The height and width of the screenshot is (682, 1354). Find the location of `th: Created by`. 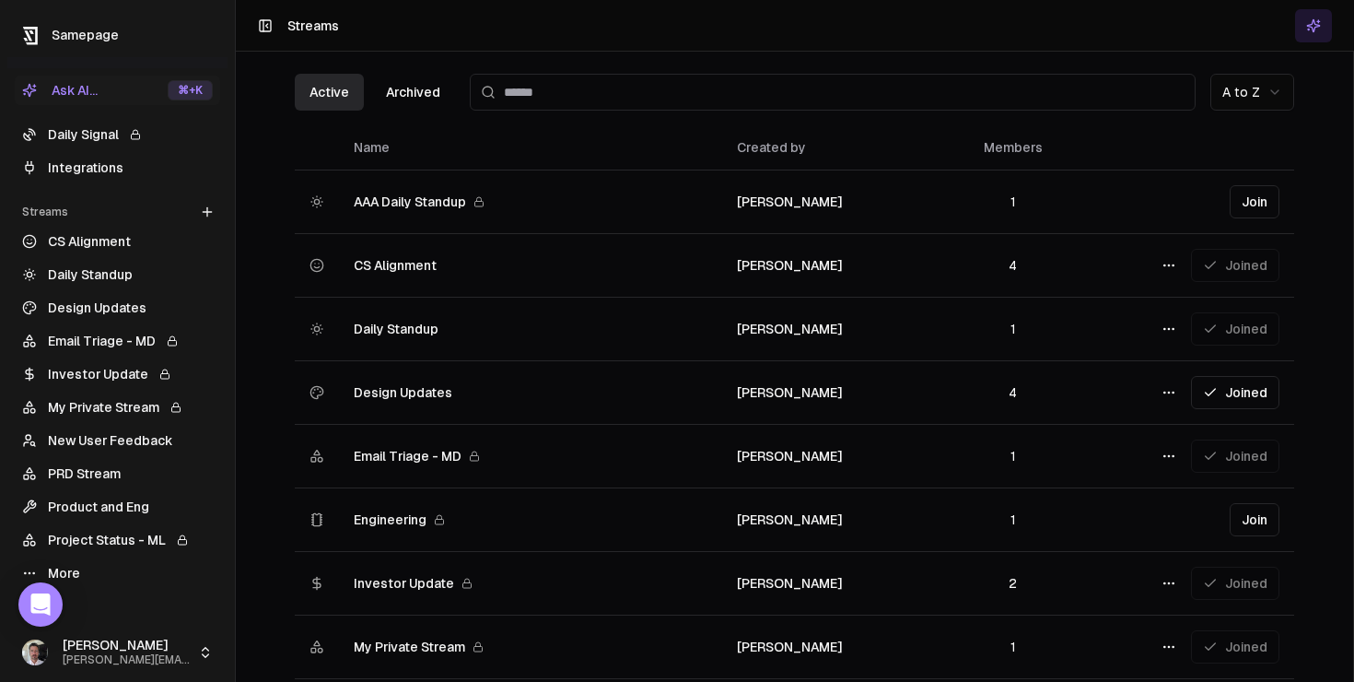

th: Created by is located at coordinates (837, 147).